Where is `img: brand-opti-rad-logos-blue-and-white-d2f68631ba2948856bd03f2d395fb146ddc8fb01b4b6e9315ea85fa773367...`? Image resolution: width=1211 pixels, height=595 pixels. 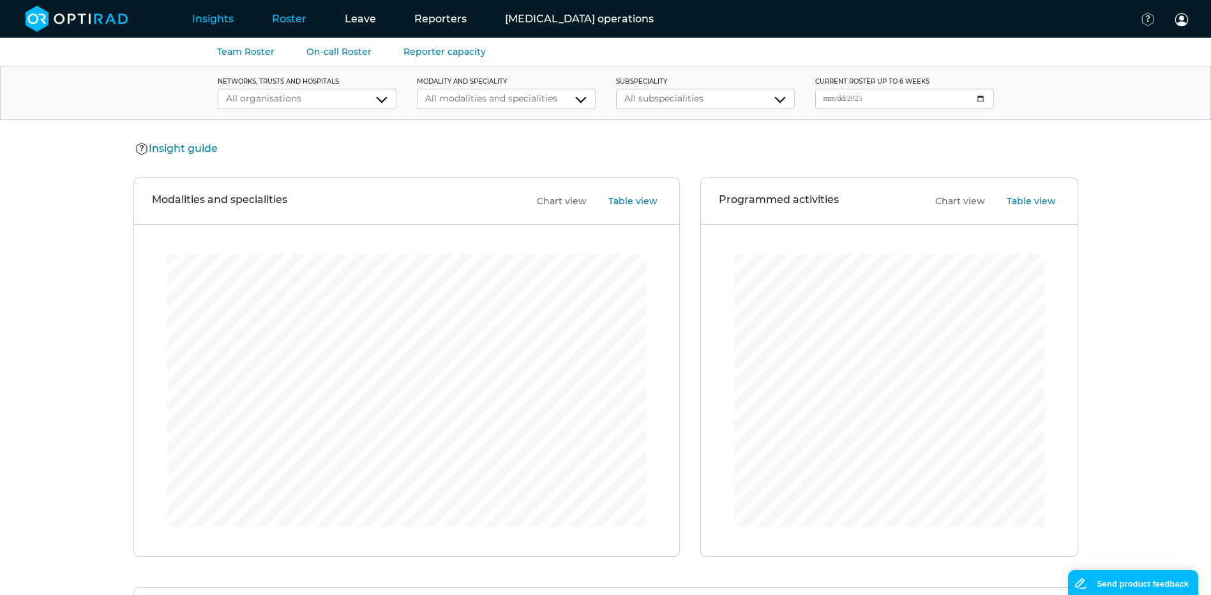
img: brand-opti-rad-logos-blue-and-white-d2f68631ba2948856bd03f2d395fb146ddc8fb01b4b6e9315ea85fa773367... is located at coordinates (77, 19).